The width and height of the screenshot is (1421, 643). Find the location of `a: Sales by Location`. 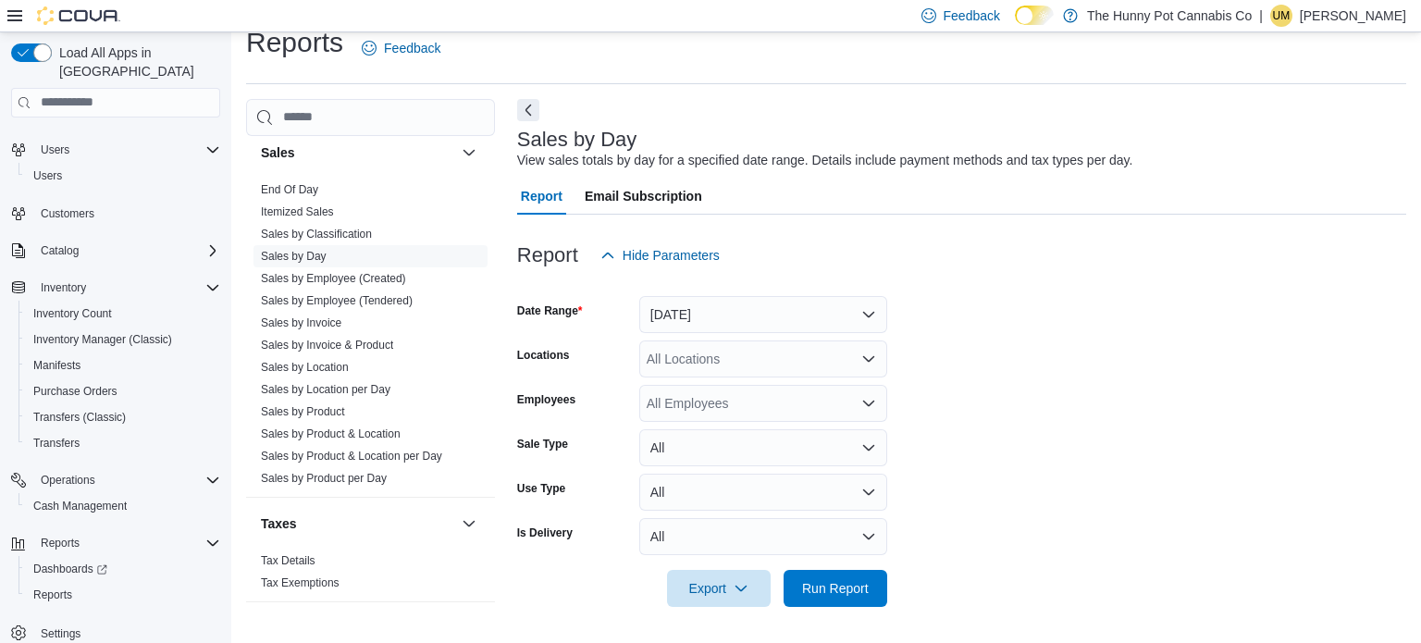

a: Sales by Location is located at coordinates (304, 367).